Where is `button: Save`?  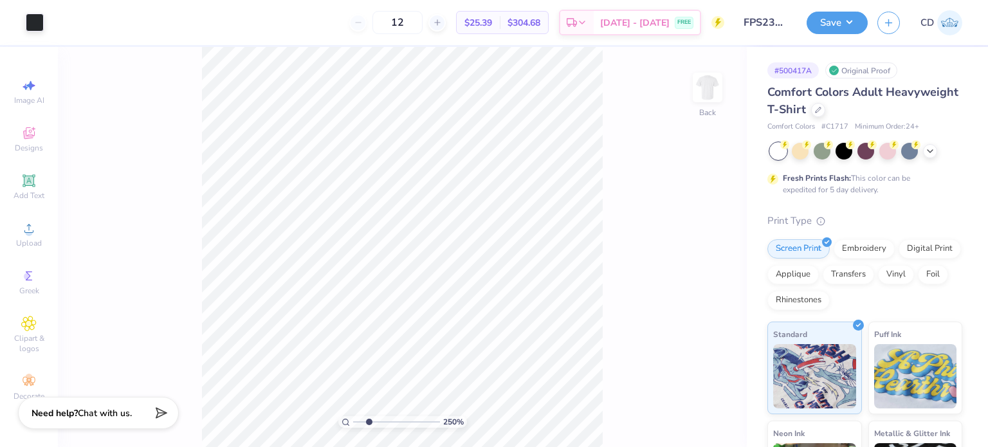 button: Save is located at coordinates (837, 23).